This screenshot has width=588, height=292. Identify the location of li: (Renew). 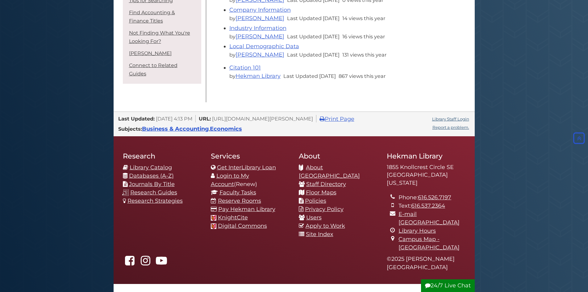
(250, 180).